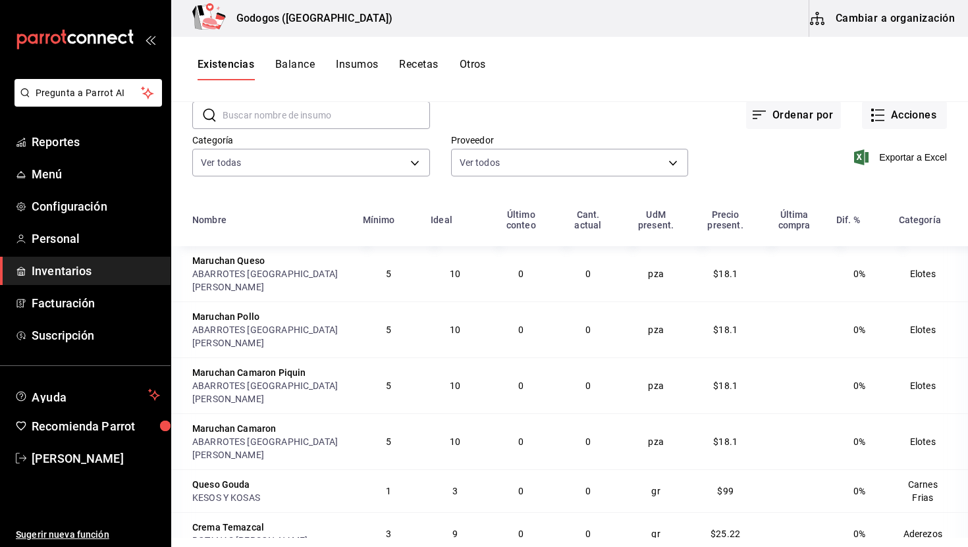 This screenshot has width=968, height=547. I want to click on div: UdM present., so click(656, 220).